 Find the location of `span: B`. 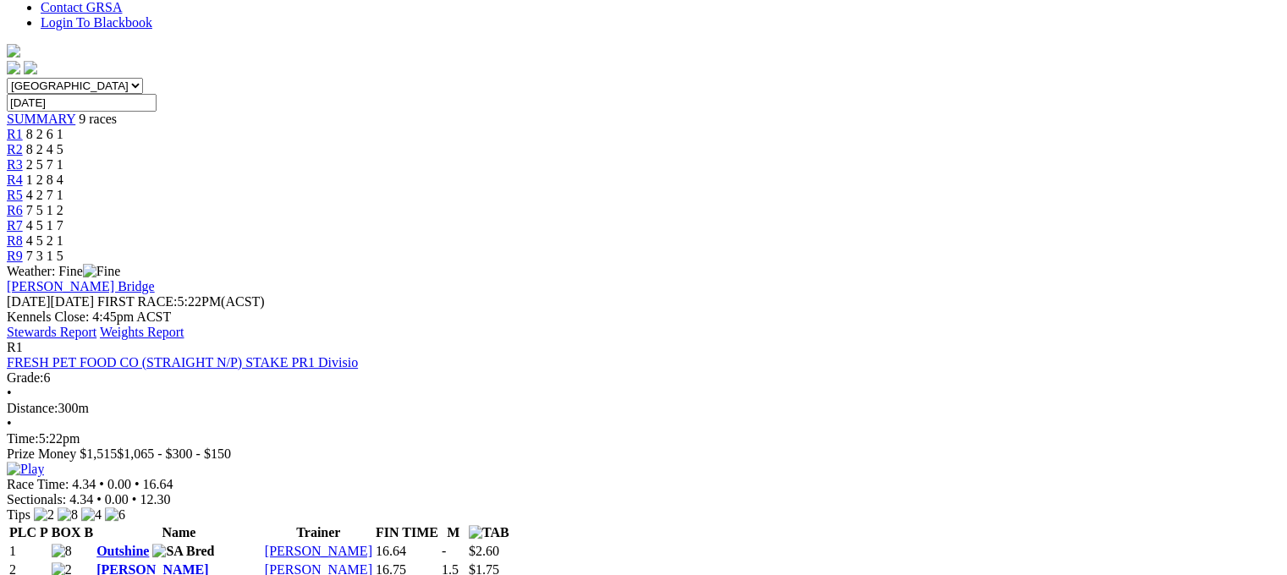

span: B is located at coordinates (88, 532).